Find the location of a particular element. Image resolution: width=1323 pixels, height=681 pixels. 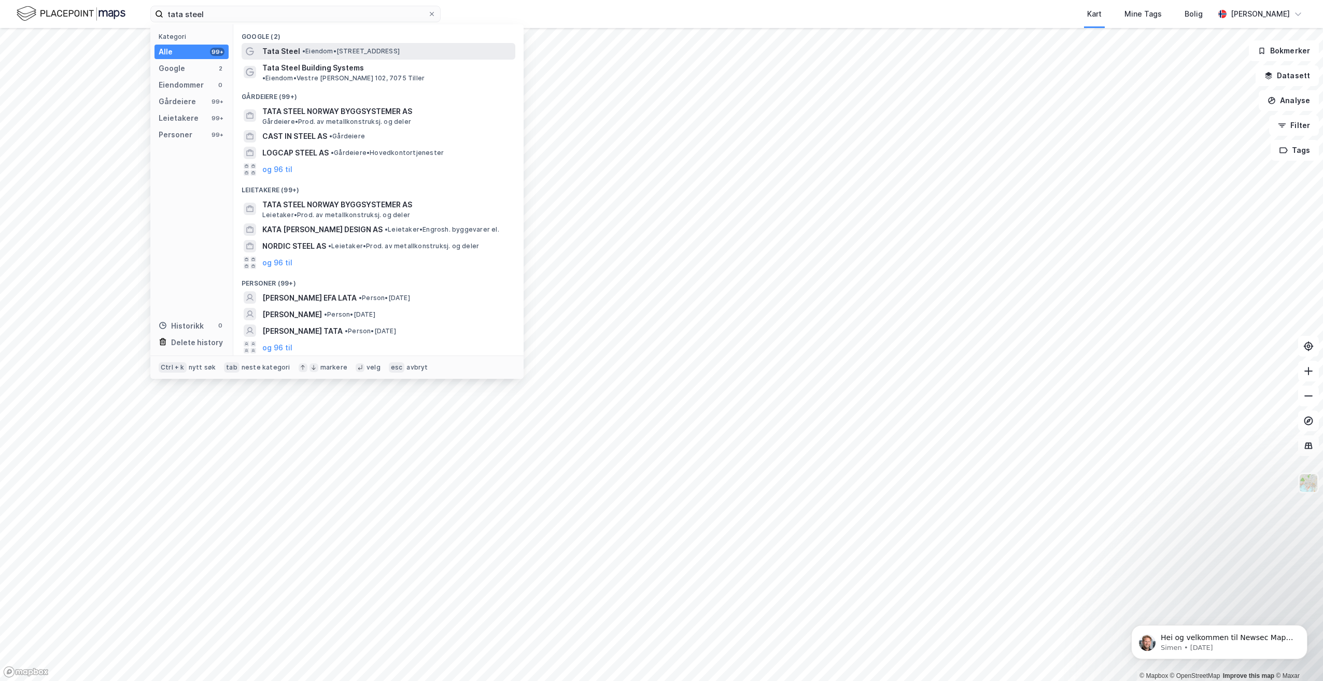

a: Mapbox is located at coordinates (1154, 676).